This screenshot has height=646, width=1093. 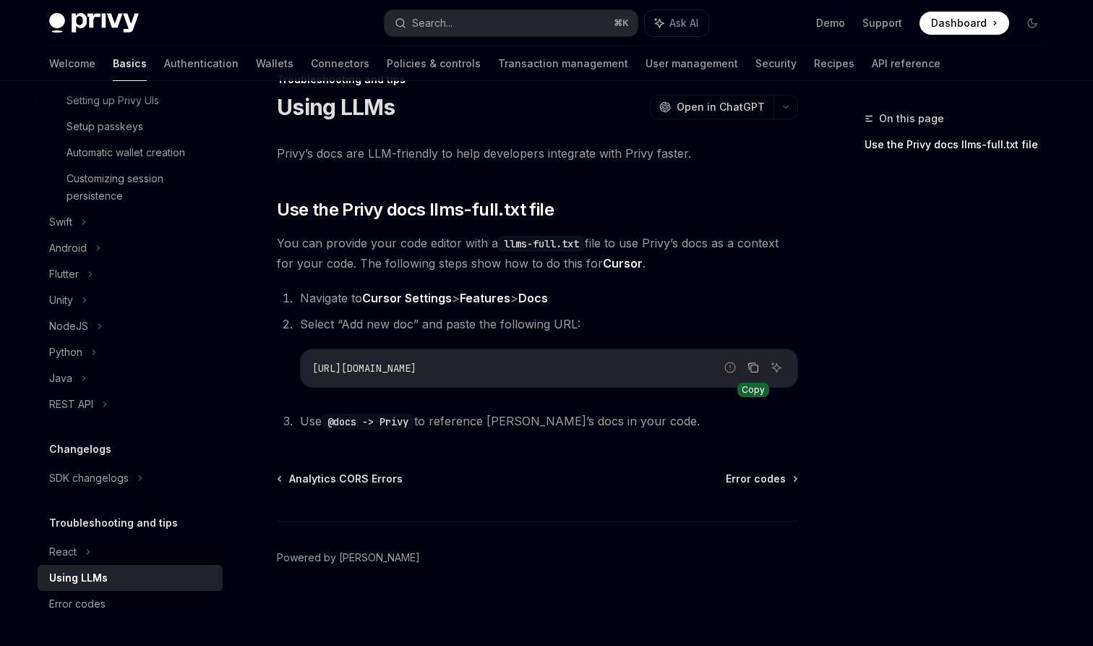 What do you see at coordinates (960, 145) in the screenshot?
I see `a: Use the Privy docs llms-full.txt file` at bounding box center [960, 145].